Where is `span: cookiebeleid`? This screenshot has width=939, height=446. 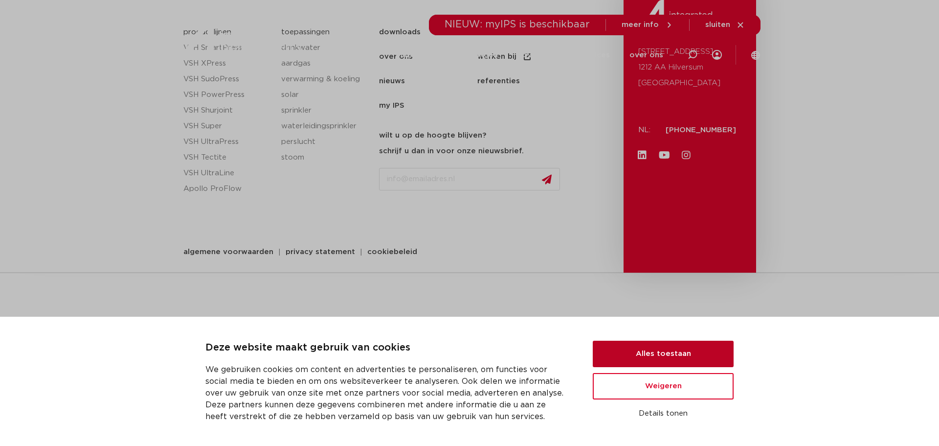 span: cookiebeleid is located at coordinates (392, 251).